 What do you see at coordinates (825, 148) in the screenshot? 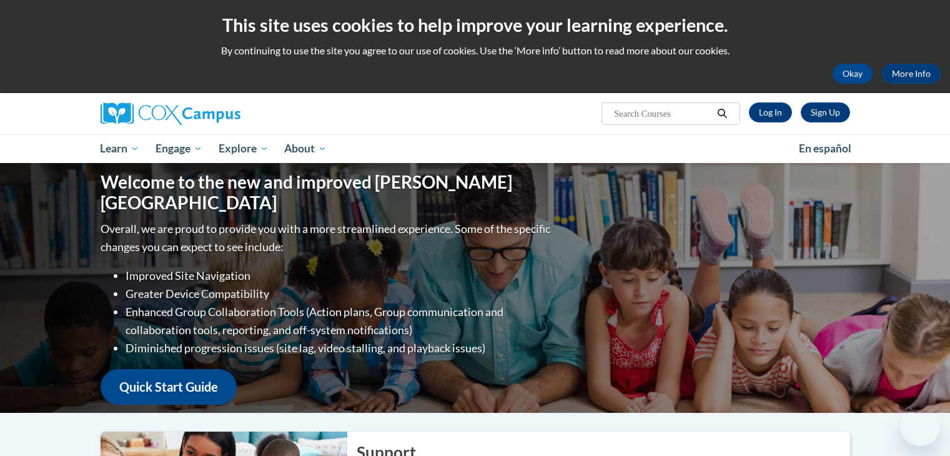
I see `span: En español` at bounding box center [825, 148].